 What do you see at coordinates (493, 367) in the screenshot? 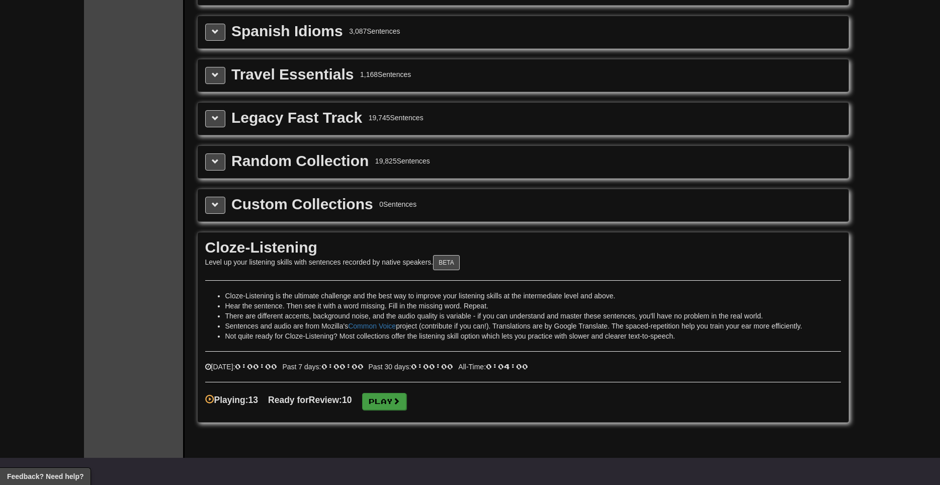
I see `li: All-Time:` at bounding box center [493, 367].